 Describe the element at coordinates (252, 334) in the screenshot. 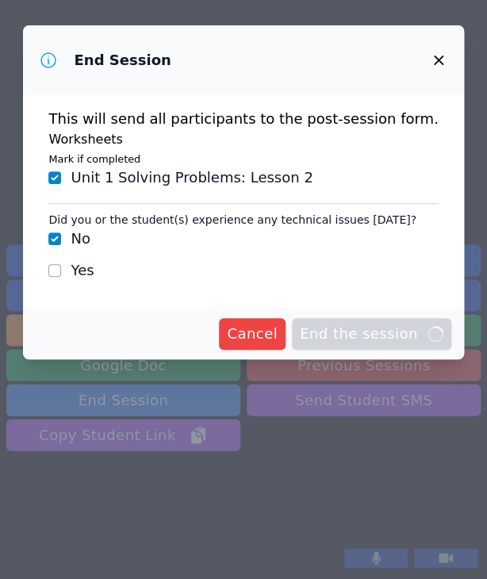

I see `span: Cancel` at that location.